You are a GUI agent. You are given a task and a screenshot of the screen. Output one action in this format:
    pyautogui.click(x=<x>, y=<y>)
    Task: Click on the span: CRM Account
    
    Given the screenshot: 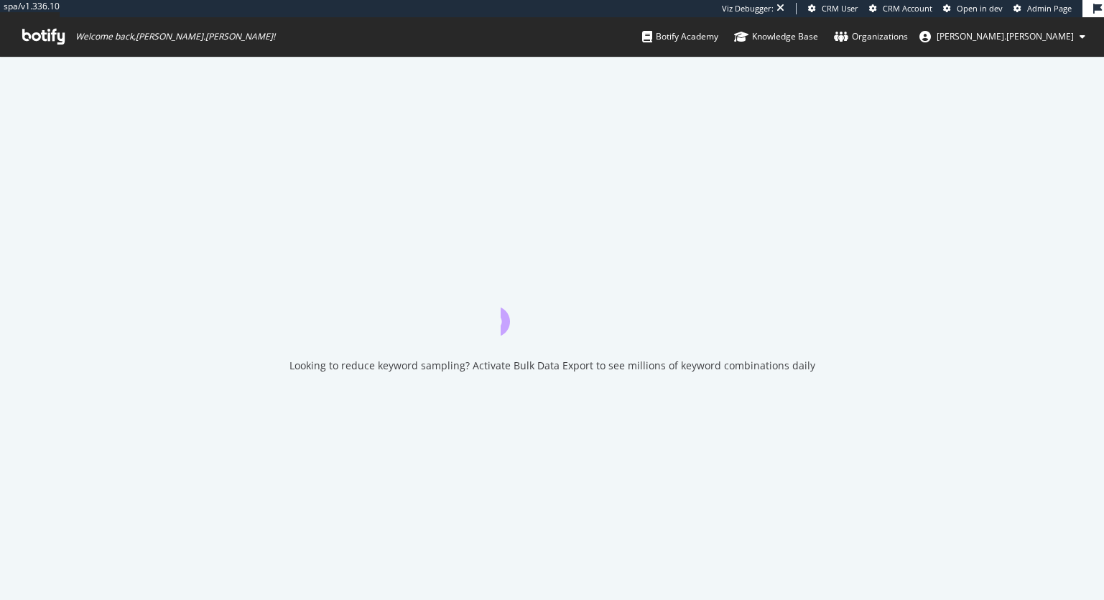 What is the action you would take?
    pyautogui.click(x=908, y=8)
    